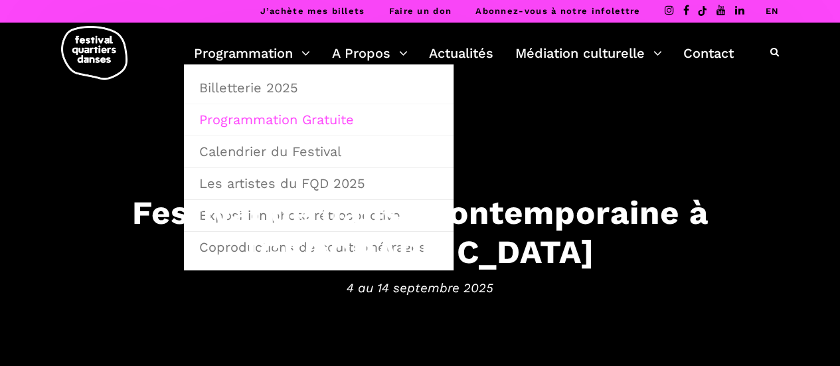  Describe the element at coordinates (589, 53) in the screenshot. I see `a: Médiation culturelle` at that location.